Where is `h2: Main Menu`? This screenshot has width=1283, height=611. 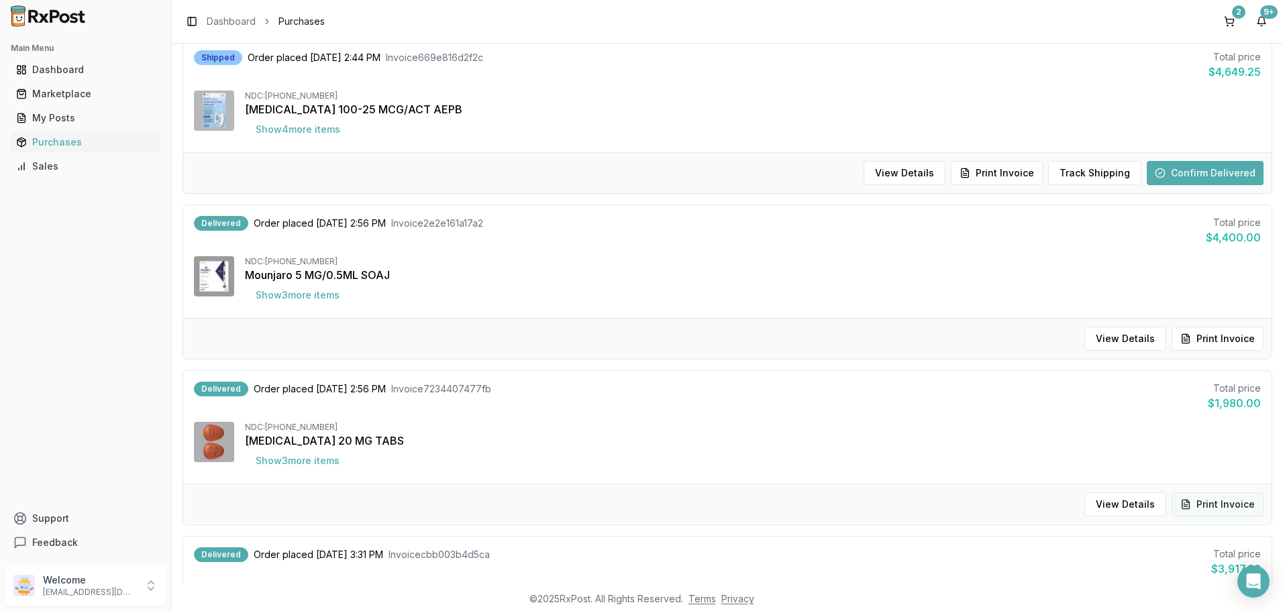
h2: Main Menu is located at coordinates (85, 48).